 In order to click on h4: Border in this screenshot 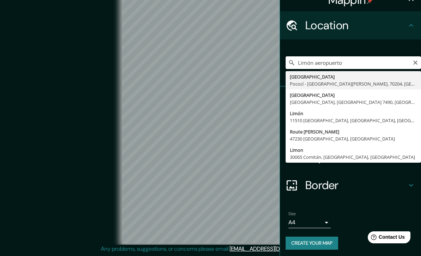, I will do `click(356, 185)`.